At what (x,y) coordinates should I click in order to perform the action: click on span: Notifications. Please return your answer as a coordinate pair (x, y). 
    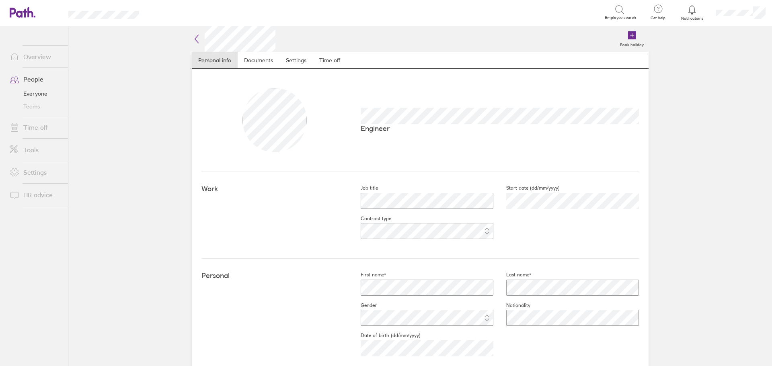
    Looking at the image, I should click on (692, 18).